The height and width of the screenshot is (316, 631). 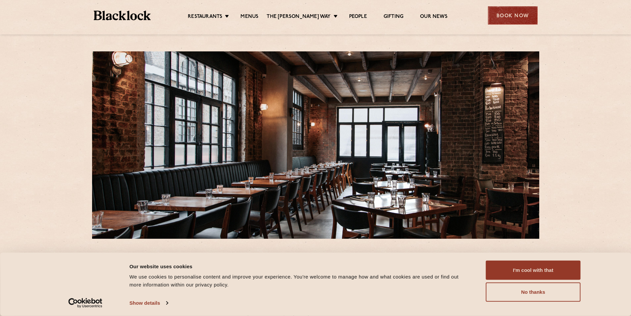 What do you see at coordinates (249, 17) in the screenshot?
I see `a: Menus` at bounding box center [249, 17].